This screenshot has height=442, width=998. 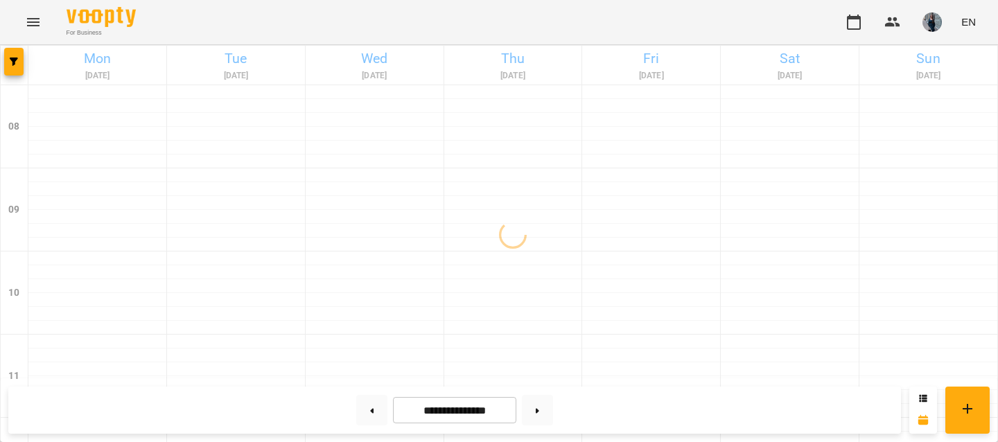 What do you see at coordinates (236, 58) in the screenshot?
I see `h6: Tue` at bounding box center [236, 58].